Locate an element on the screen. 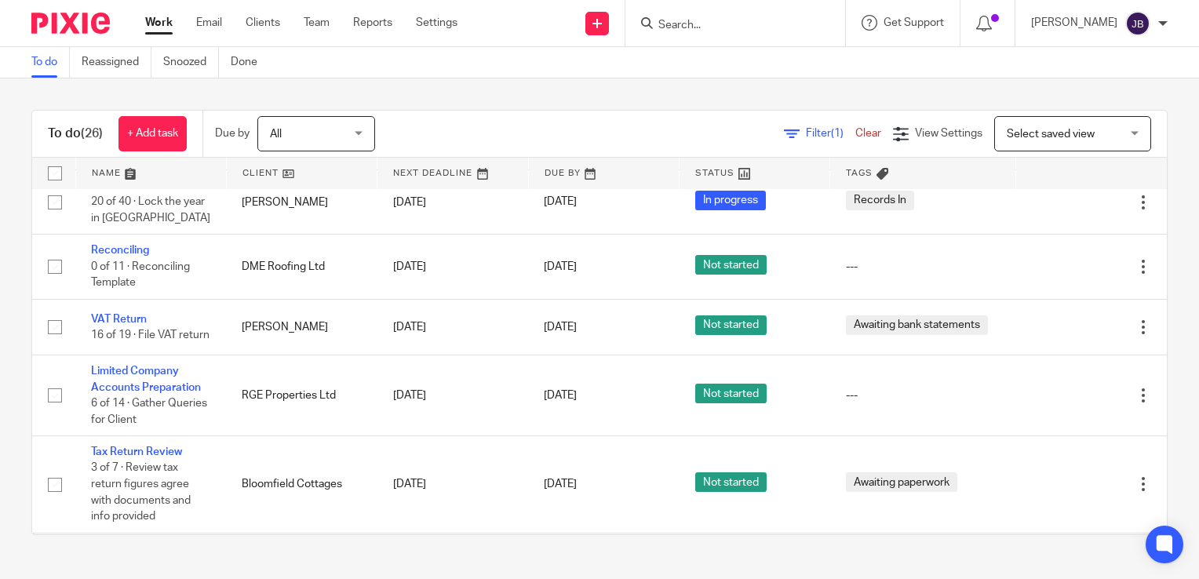 Image resolution: width=1199 pixels, height=579 pixels. span: Select saved view is located at coordinates (1051, 134).